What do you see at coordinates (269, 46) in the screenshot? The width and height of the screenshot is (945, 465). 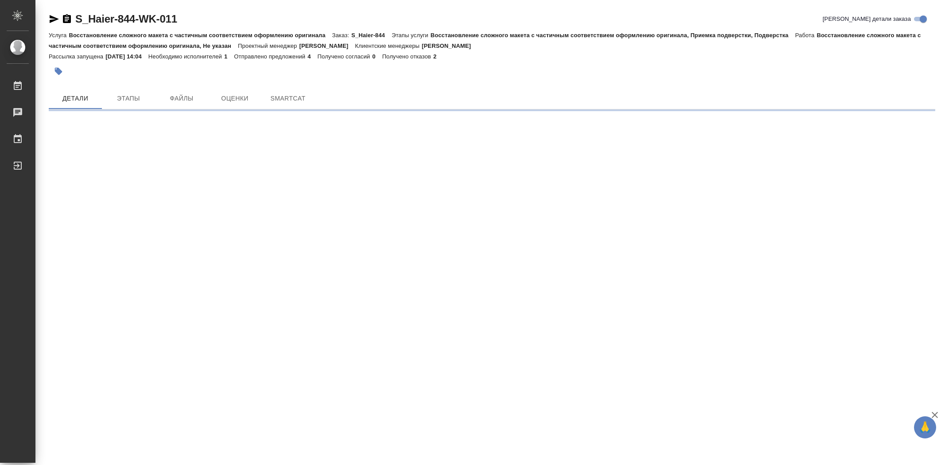 I see `p: Проектный менеджер` at bounding box center [269, 46].